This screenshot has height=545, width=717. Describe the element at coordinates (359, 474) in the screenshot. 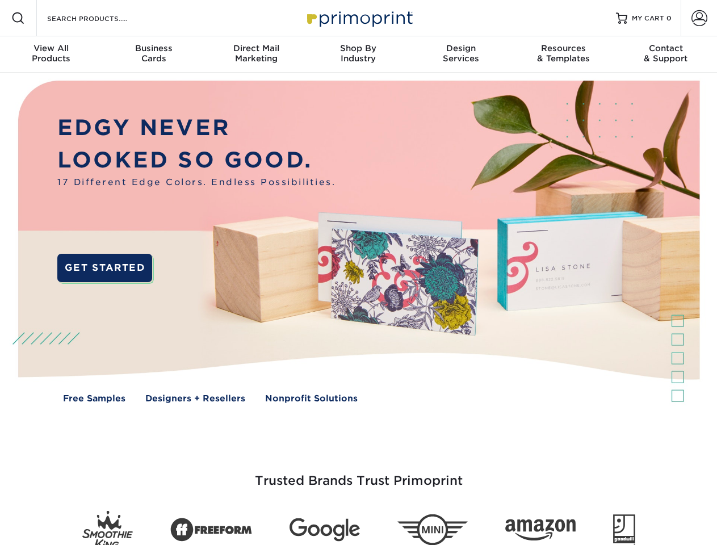

I see `h3: Trusted Brands Trust Primoprint` at that location.